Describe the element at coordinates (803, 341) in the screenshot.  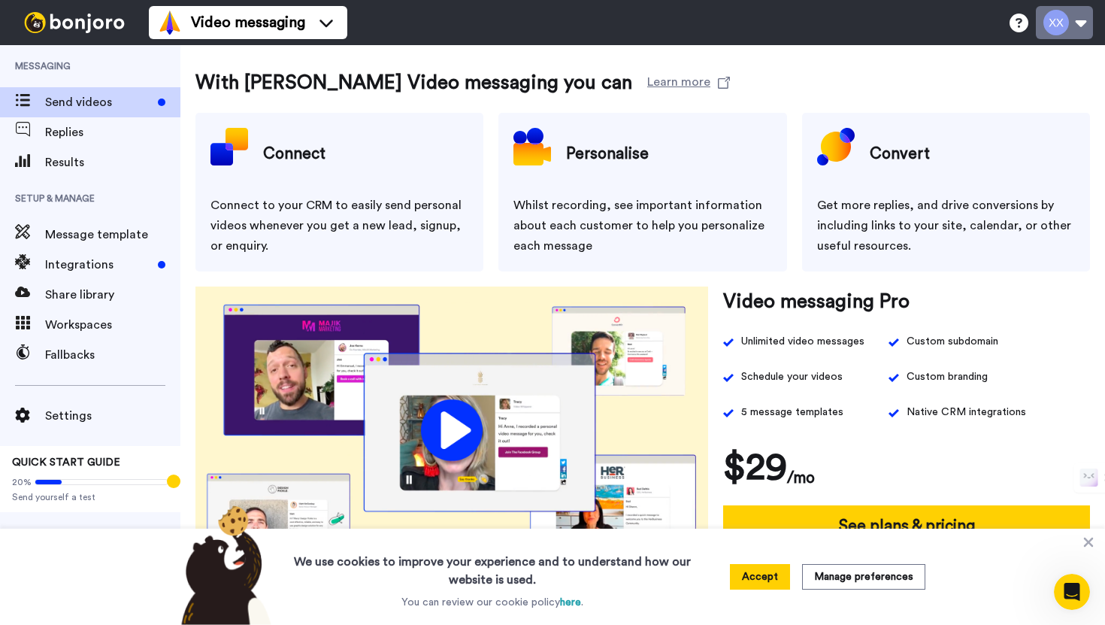
I see `div: Unlimited video messages` at that location.